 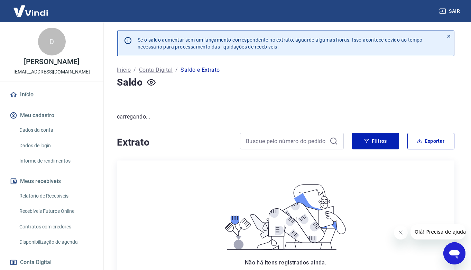 What do you see at coordinates (286, 262) in the screenshot?
I see `span: Não há itens registrados ainda.` at bounding box center [286, 262].